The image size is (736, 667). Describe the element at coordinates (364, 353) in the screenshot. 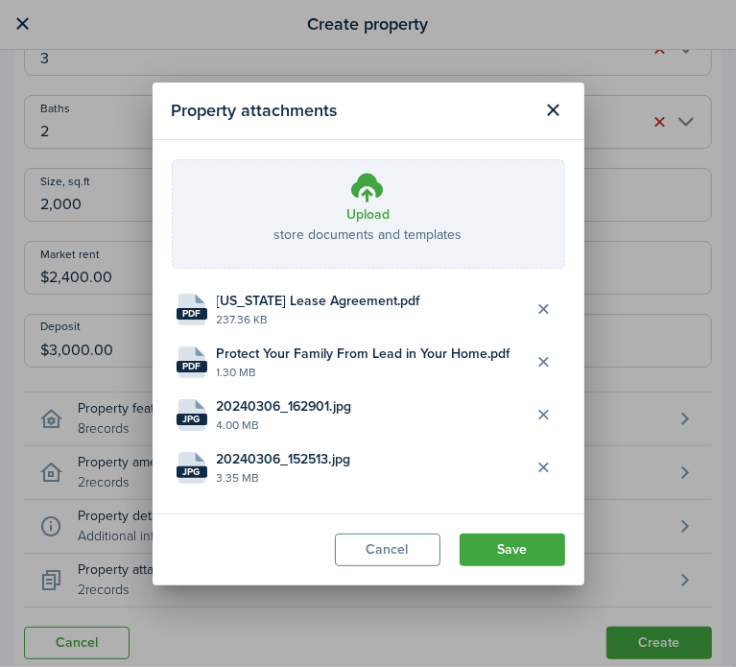

I see `span: Protect Your Family From Lead in Your Home.pdf` at that location.